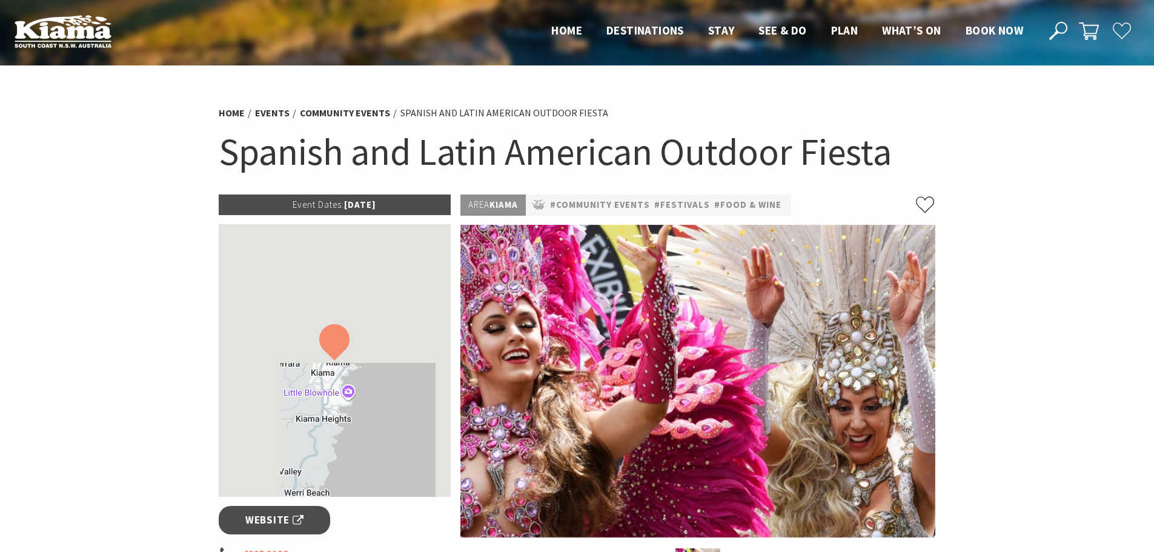  What do you see at coordinates (566, 30) in the screenshot?
I see `span: Home` at bounding box center [566, 30].